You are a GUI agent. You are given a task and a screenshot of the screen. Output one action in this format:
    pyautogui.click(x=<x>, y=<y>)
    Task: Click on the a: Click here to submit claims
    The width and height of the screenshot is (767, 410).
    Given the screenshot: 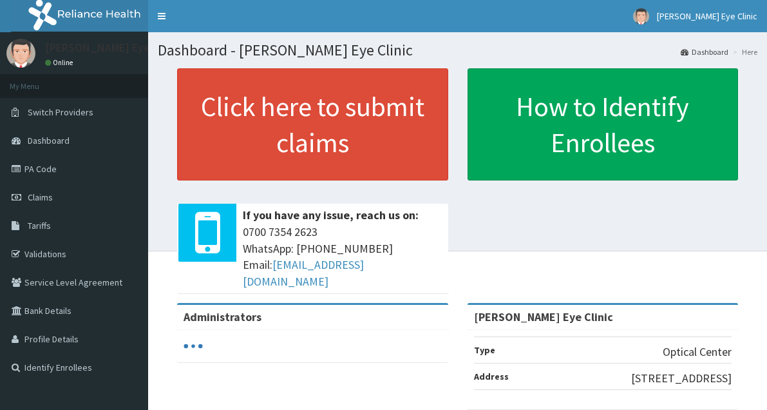 What is the action you would take?
    pyautogui.click(x=312, y=124)
    